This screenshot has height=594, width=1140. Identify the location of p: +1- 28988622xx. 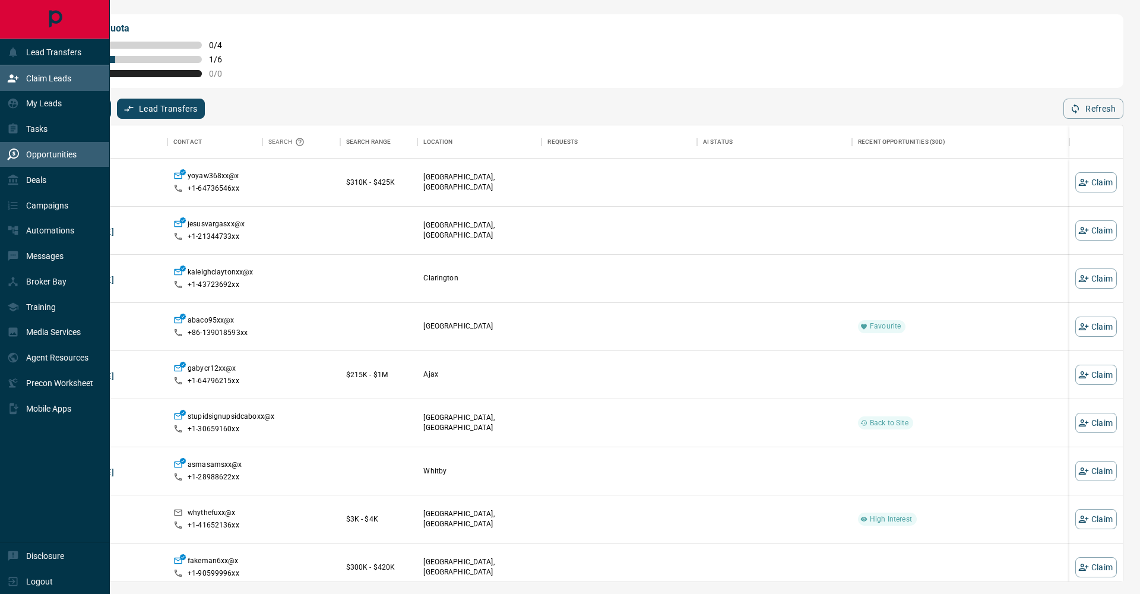
(213, 477).